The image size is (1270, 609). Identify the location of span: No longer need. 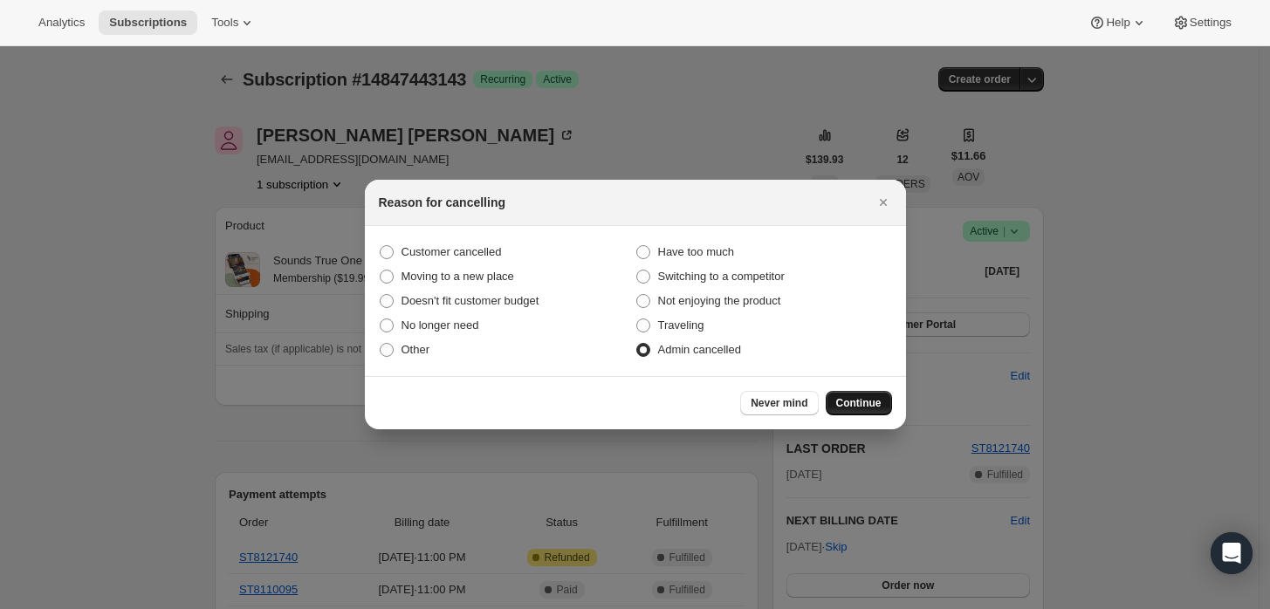
(440, 325).